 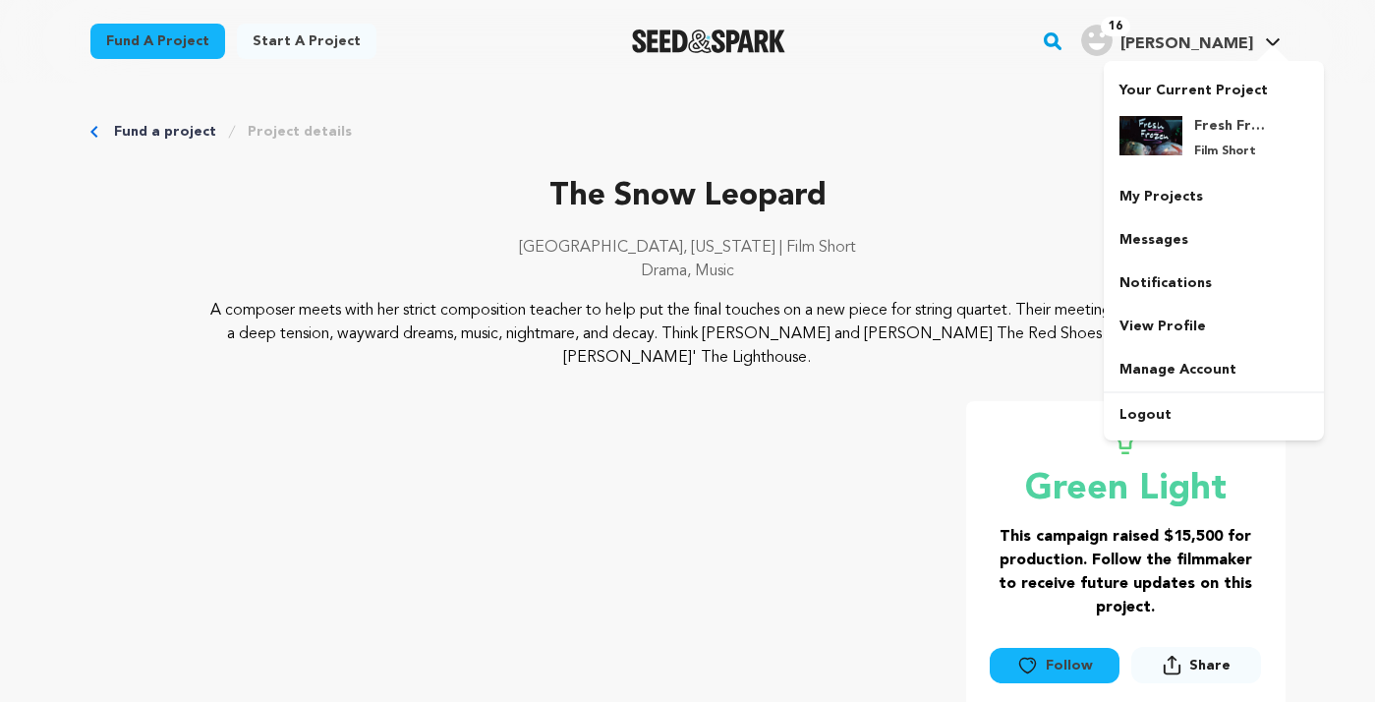 What do you see at coordinates (1230, 151) in the screenshot?
I see `p: Film Short` at bounding box center [1230, 151].